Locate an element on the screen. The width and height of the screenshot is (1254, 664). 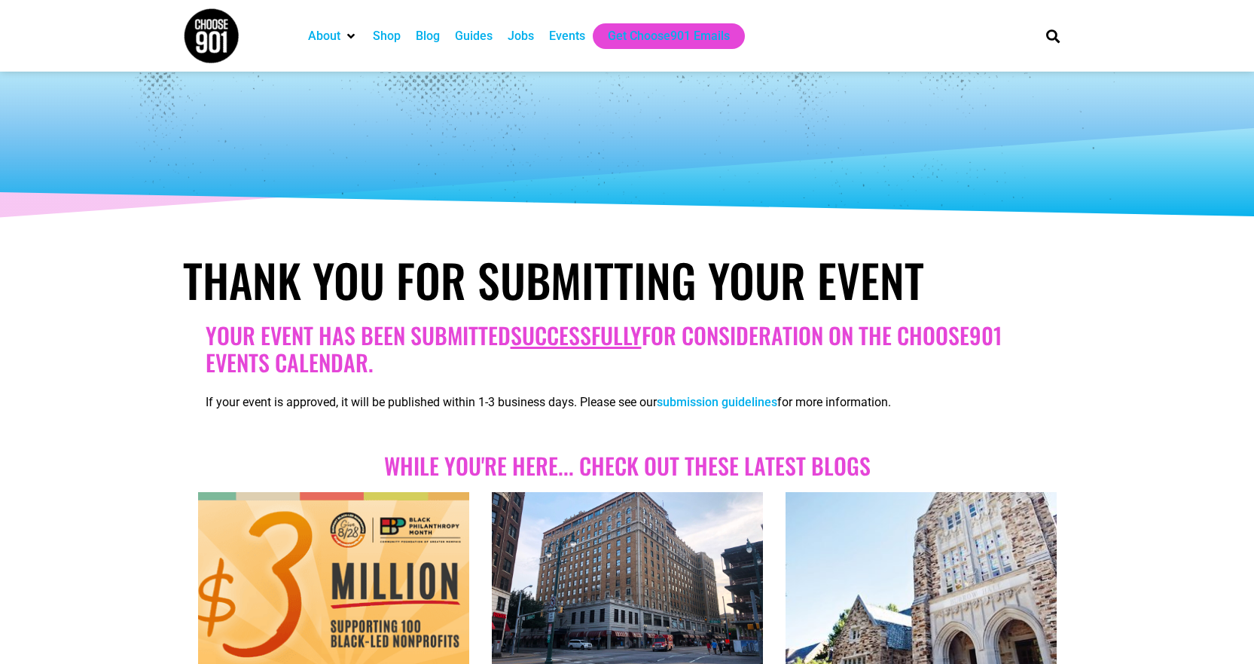
a: submission guidelines is located at coordinates (717, 401).